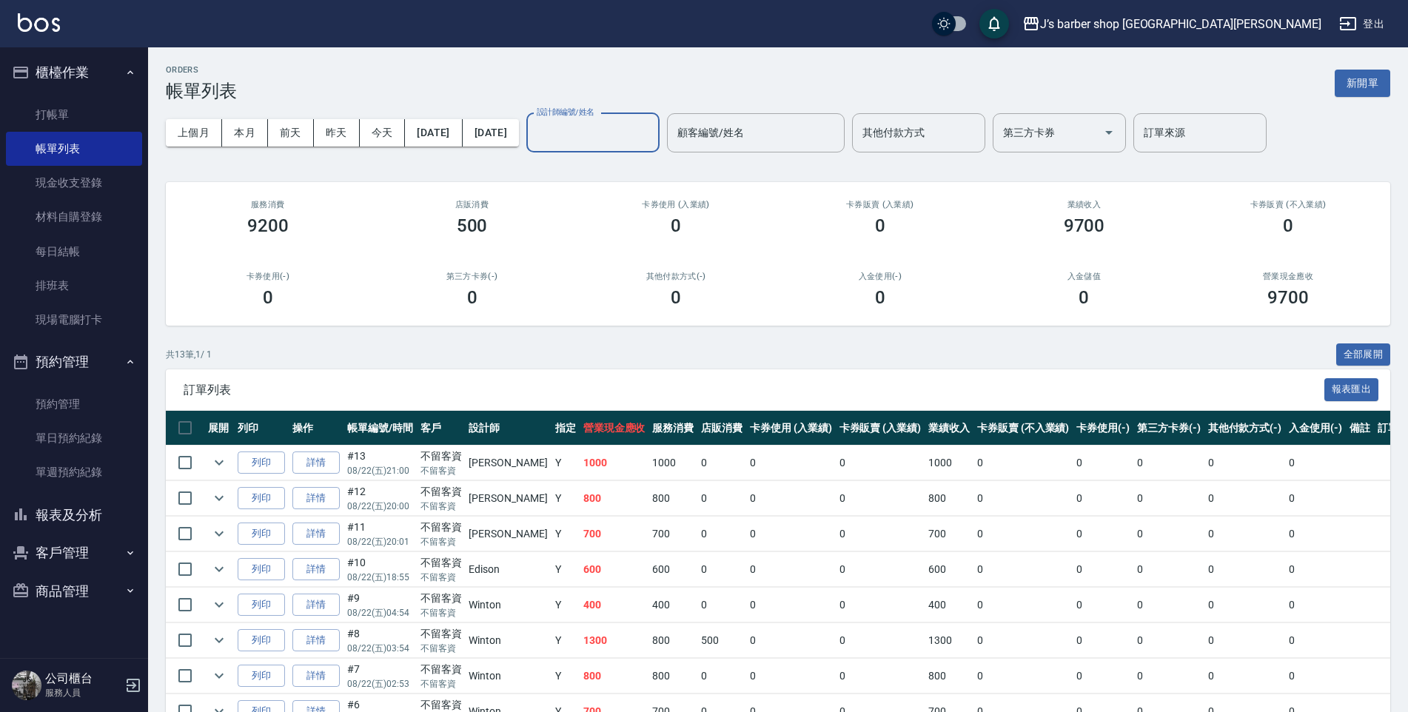 The height and width of the screenshot is (712, 1408). Describe the element at coordinates (201, 70) in the screenshot. I see `h2: ORDERS` at that location.